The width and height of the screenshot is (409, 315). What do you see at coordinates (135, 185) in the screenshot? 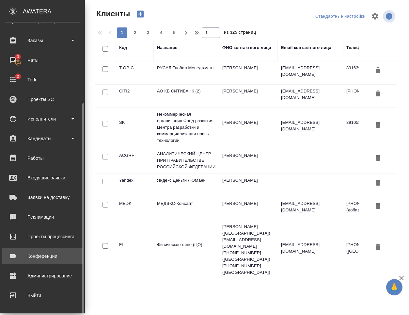
I see `td: Yandex` at bounding box center [135, 185].